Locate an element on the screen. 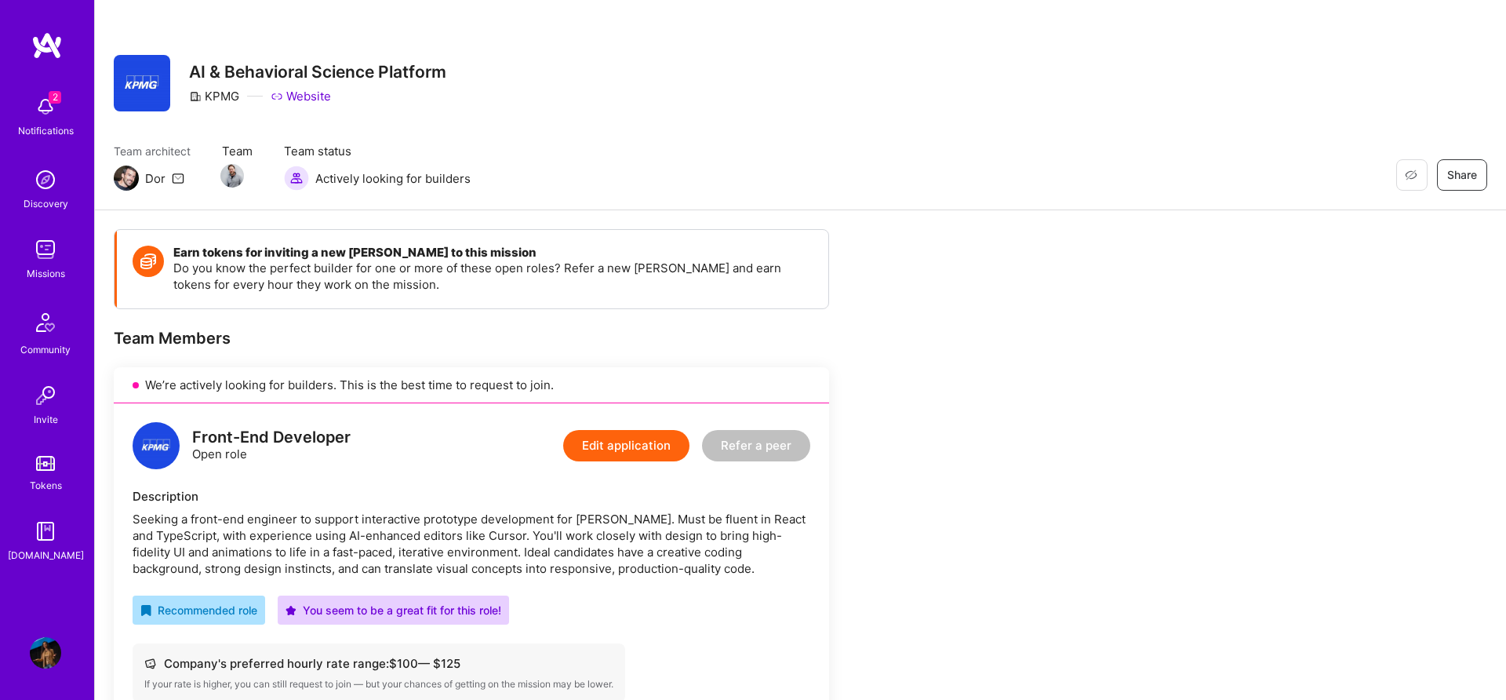 The height and width of the screenshot is (700, 1506). img: Actively looking for builders is located at coordinates (296, 178).